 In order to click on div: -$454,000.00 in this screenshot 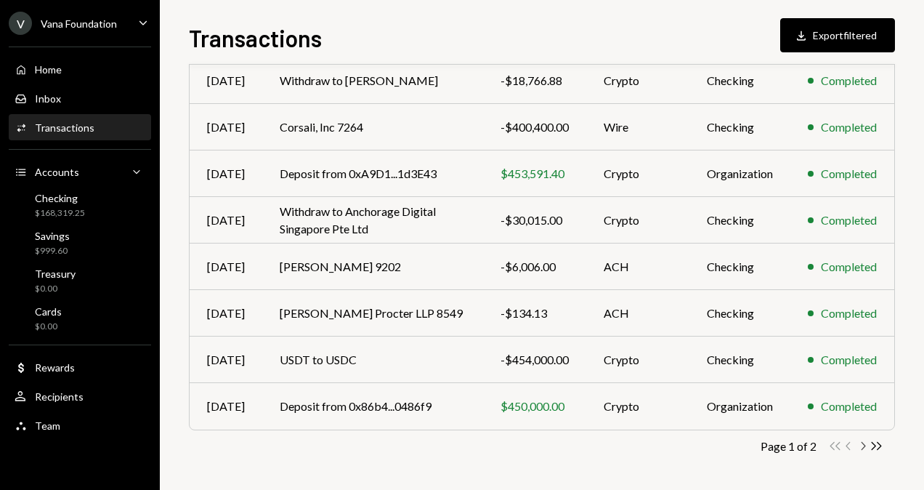, I will do `click(535, 360)`.